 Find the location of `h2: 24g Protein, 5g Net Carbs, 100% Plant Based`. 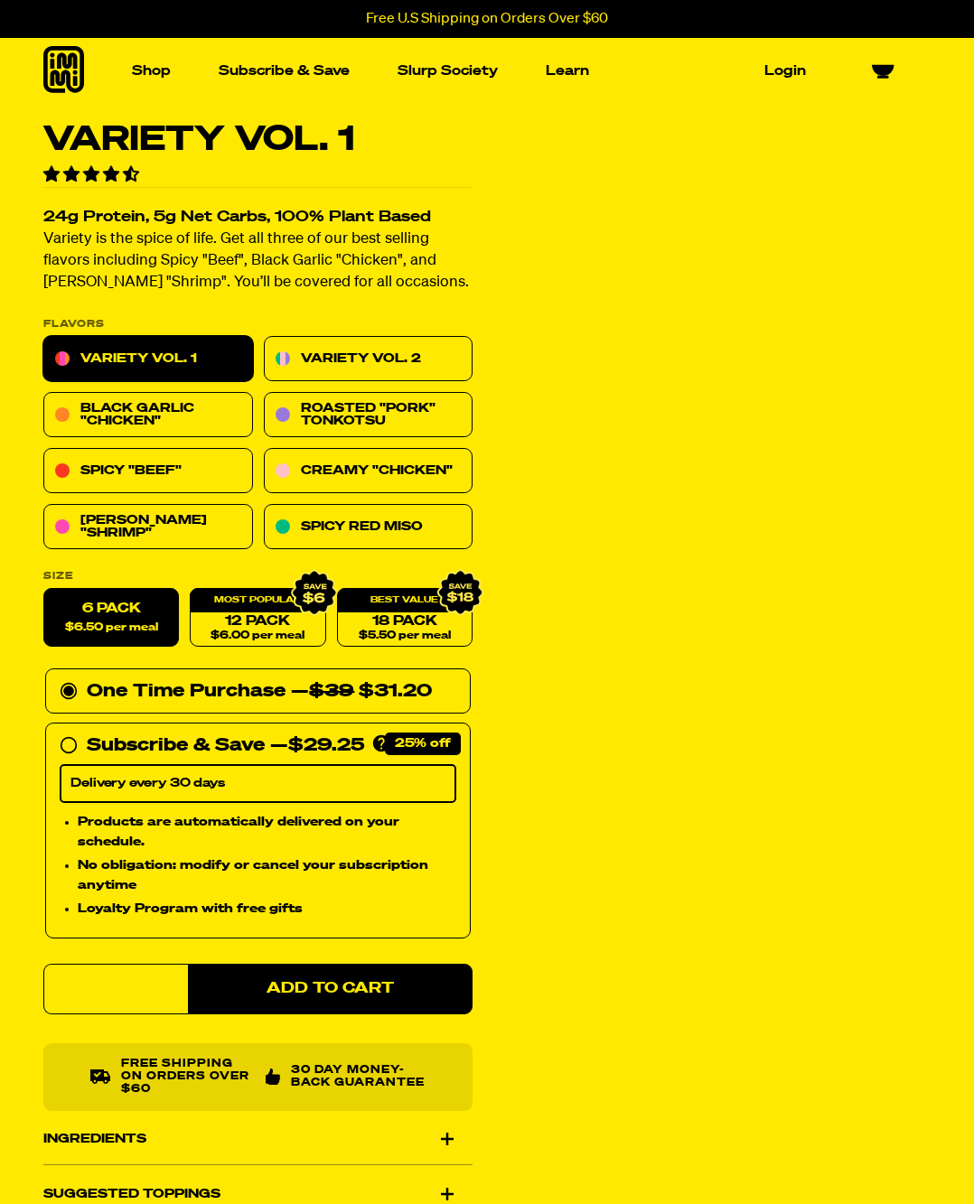

h2: 24g Protein, 5g Net Carbs, 100% Plant Based is located at coordinates (257, 218).